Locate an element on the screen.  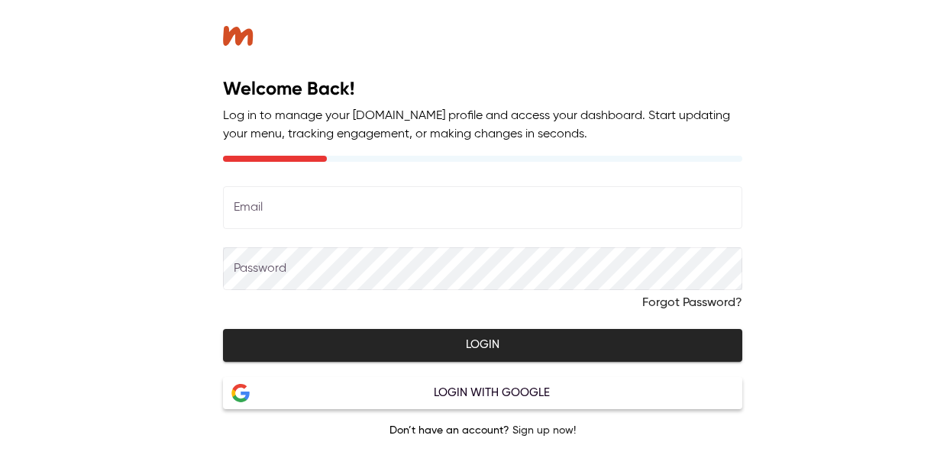
h2: Welcome Back! is located at coordinates (483, 89).